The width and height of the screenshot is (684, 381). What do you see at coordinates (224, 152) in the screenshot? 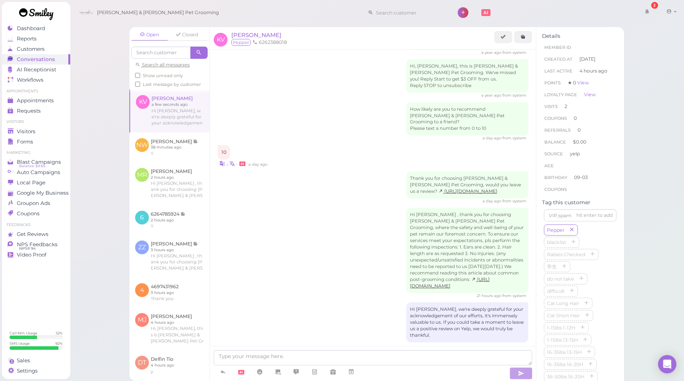
I see `div: 10` at bounding box center [224, 152].